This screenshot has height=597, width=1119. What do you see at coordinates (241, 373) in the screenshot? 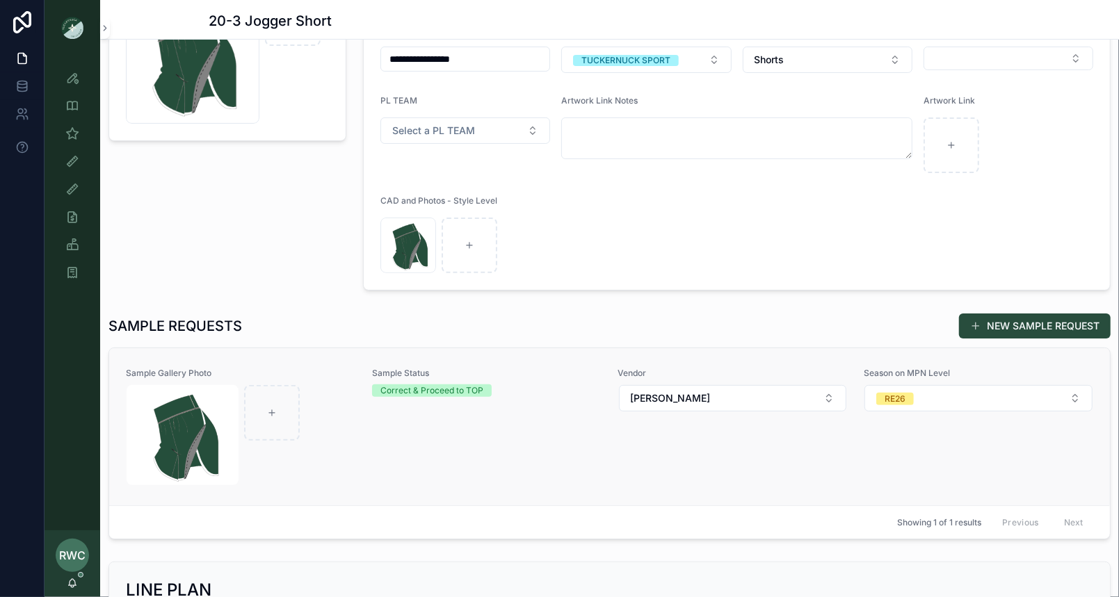
I see `span: Sample Gallery Photo` at bounding box center [241, 373].